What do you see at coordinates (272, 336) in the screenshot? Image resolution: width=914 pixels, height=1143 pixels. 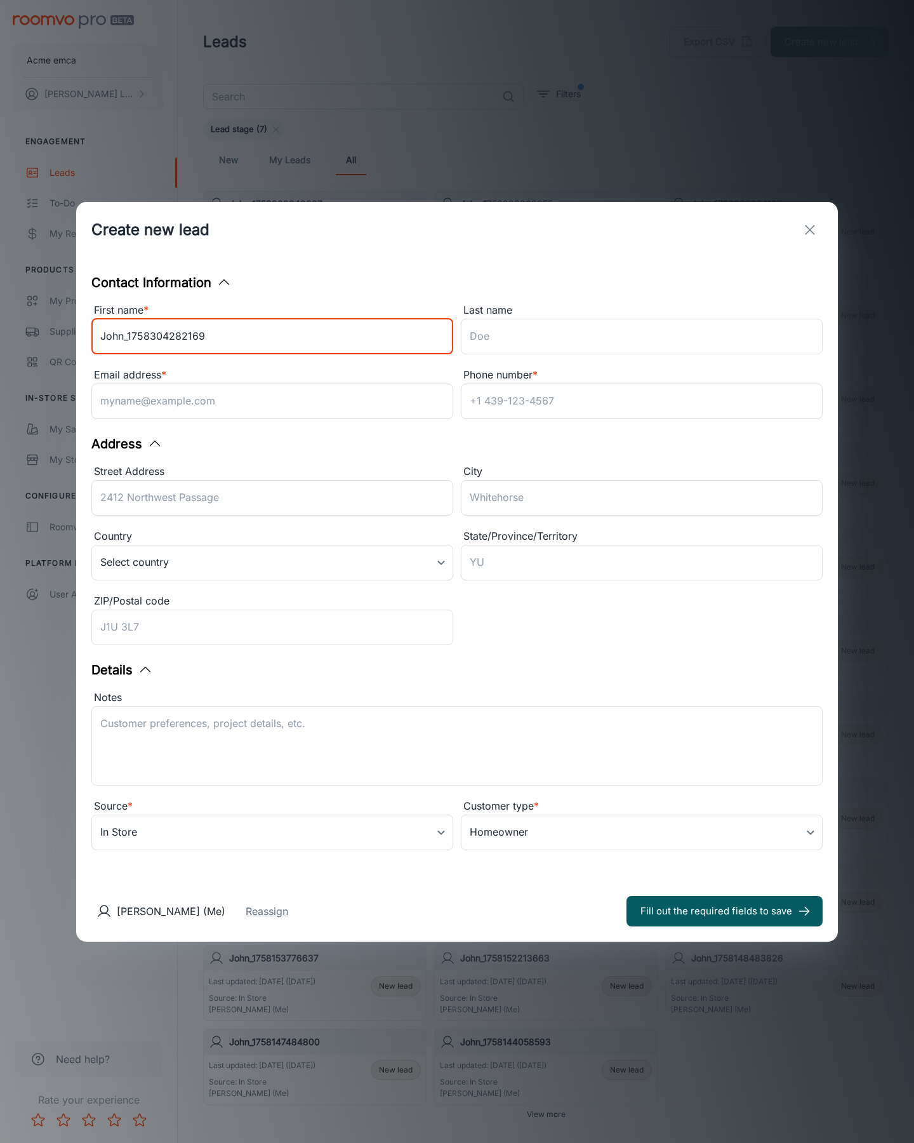 I see `input: John` at bounding box center [272, 336].